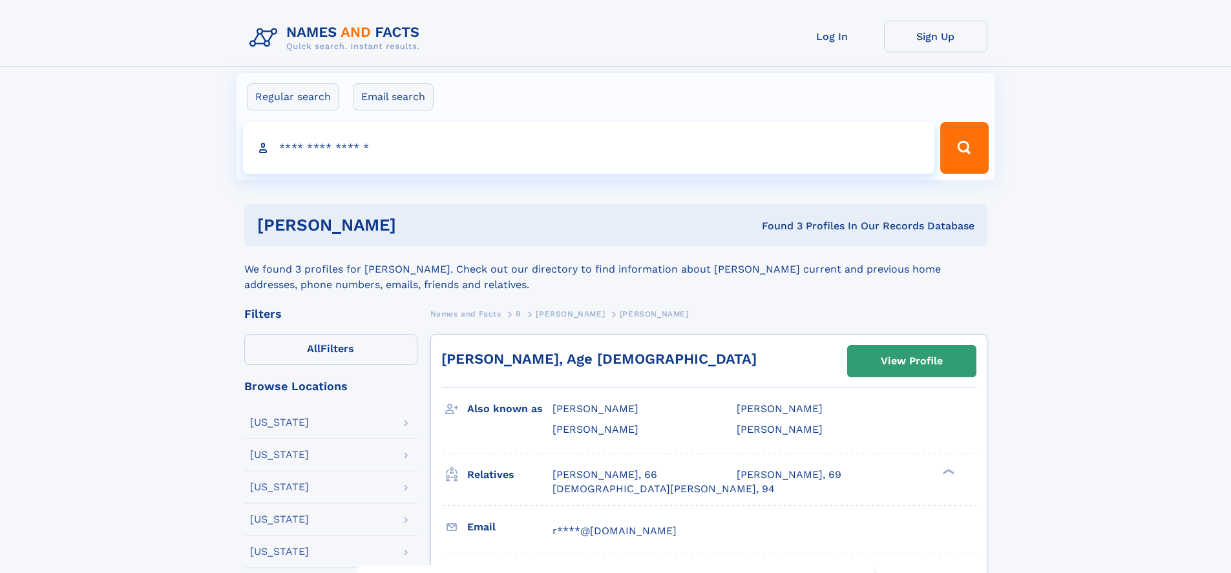 Image resolution: width=1231 pixels, height=573 pixels. I want to click on a: R, so click(518, 314).